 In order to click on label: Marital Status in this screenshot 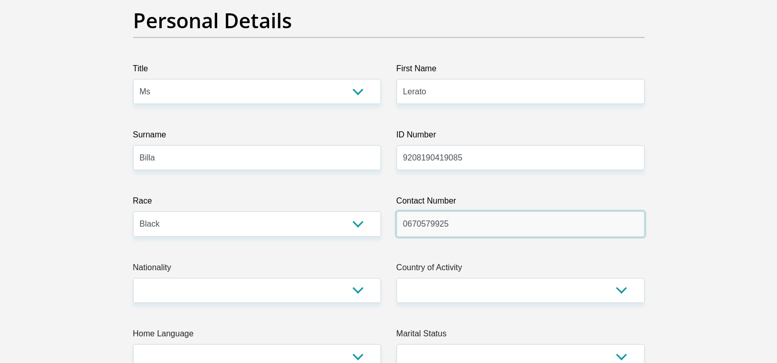, I will do `click(520, 336)`.